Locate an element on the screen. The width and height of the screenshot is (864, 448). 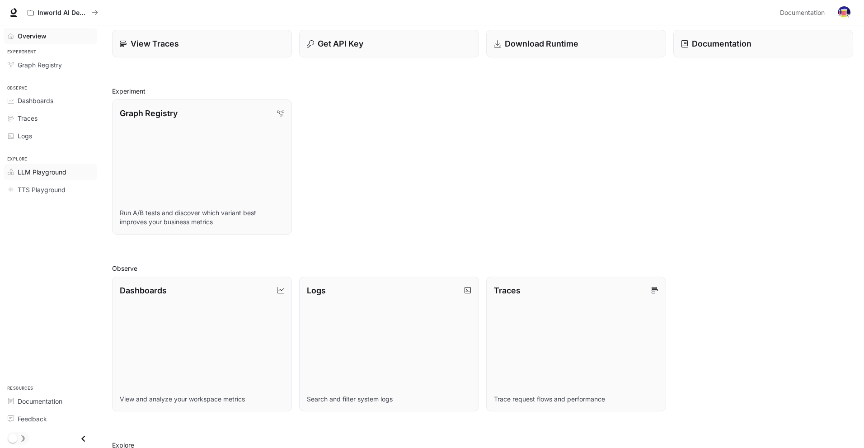
button: Close drawer is located at coordinates (83, 438).